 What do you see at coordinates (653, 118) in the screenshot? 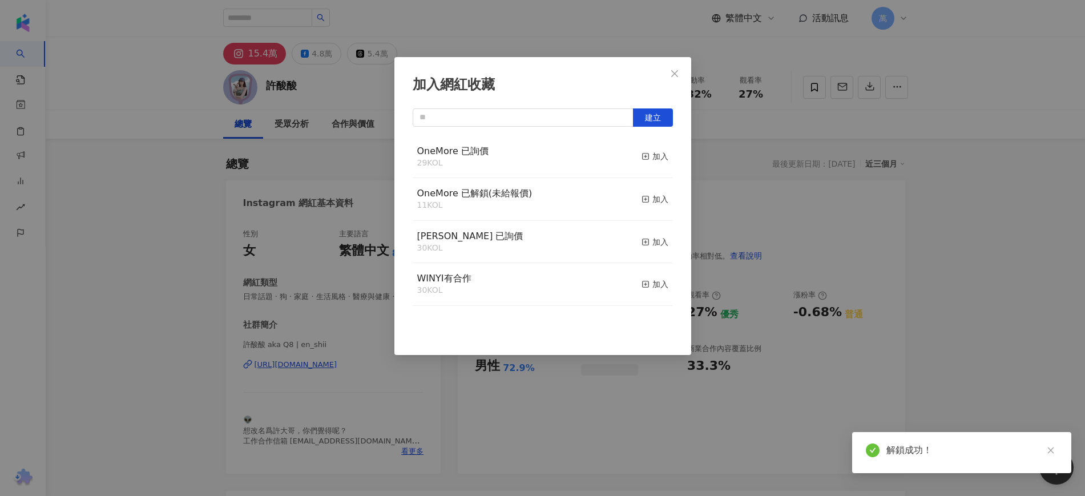
I see `span: 建立` at bounding box center [653, 118].